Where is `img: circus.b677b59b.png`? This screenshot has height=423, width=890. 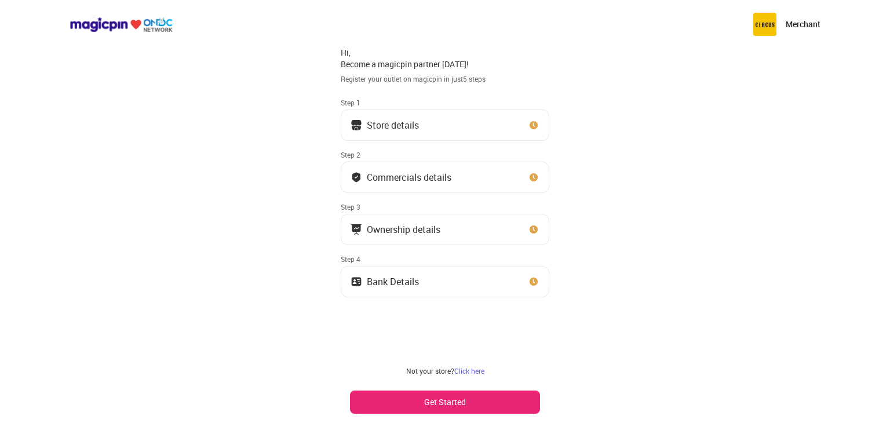 img: circus.b677b59b.png is located at coordinates (765, 24).